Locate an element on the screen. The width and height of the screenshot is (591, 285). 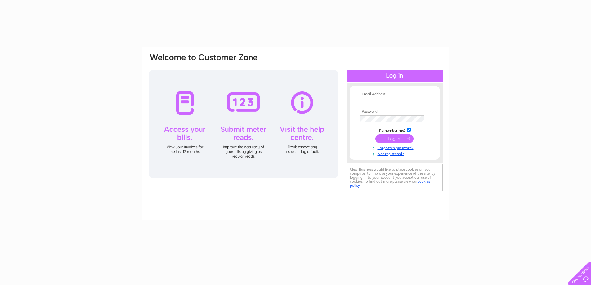
a: cookies policy is located at coordinates (390, 183).